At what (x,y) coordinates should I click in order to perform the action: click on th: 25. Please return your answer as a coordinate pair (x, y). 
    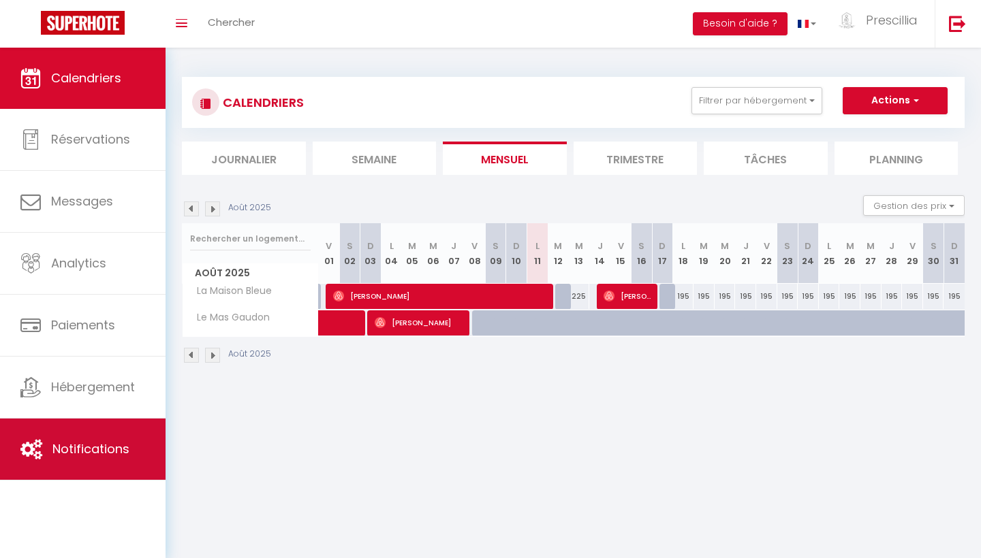
    Looking at the image, I should click on (829, 253).